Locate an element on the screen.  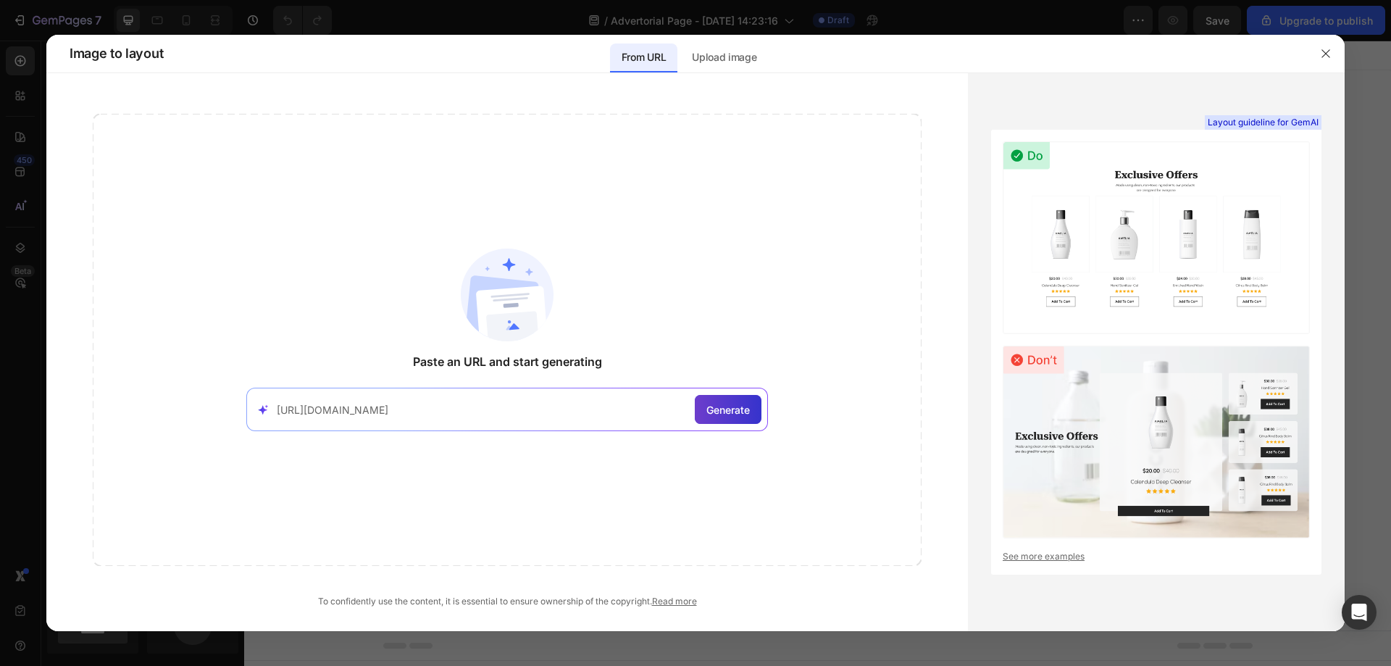
span: Paste an URL and start generating is located at coordinates (507, 362).